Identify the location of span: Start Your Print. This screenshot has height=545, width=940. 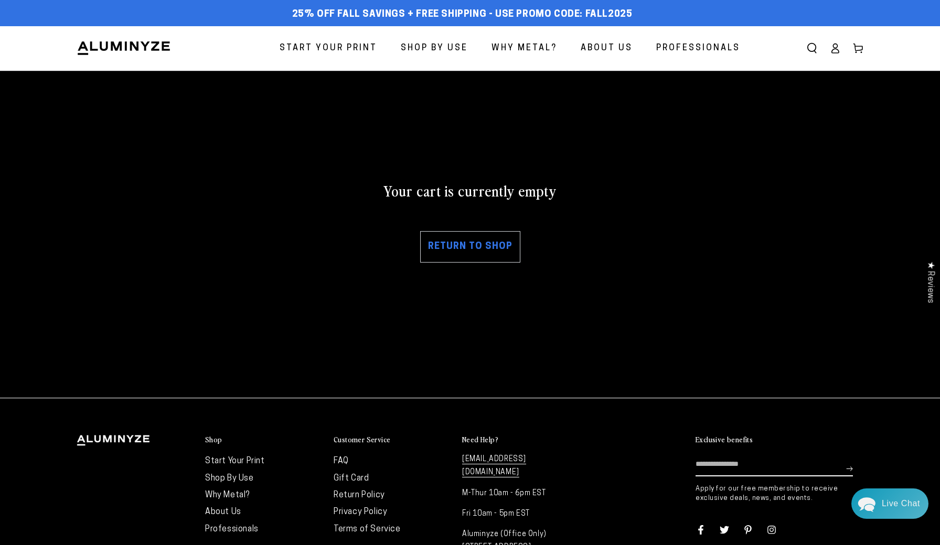
(328, 48).